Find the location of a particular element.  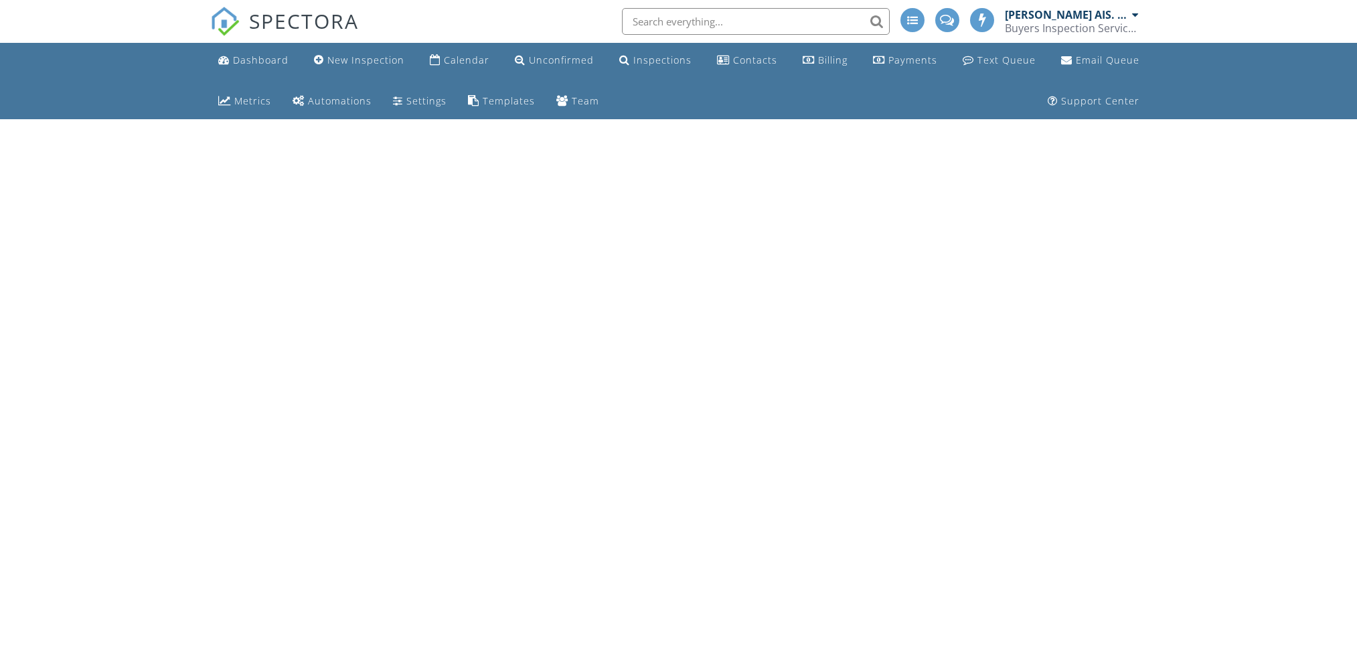

a: Unconfirmed is located at coordinates (554, 60).